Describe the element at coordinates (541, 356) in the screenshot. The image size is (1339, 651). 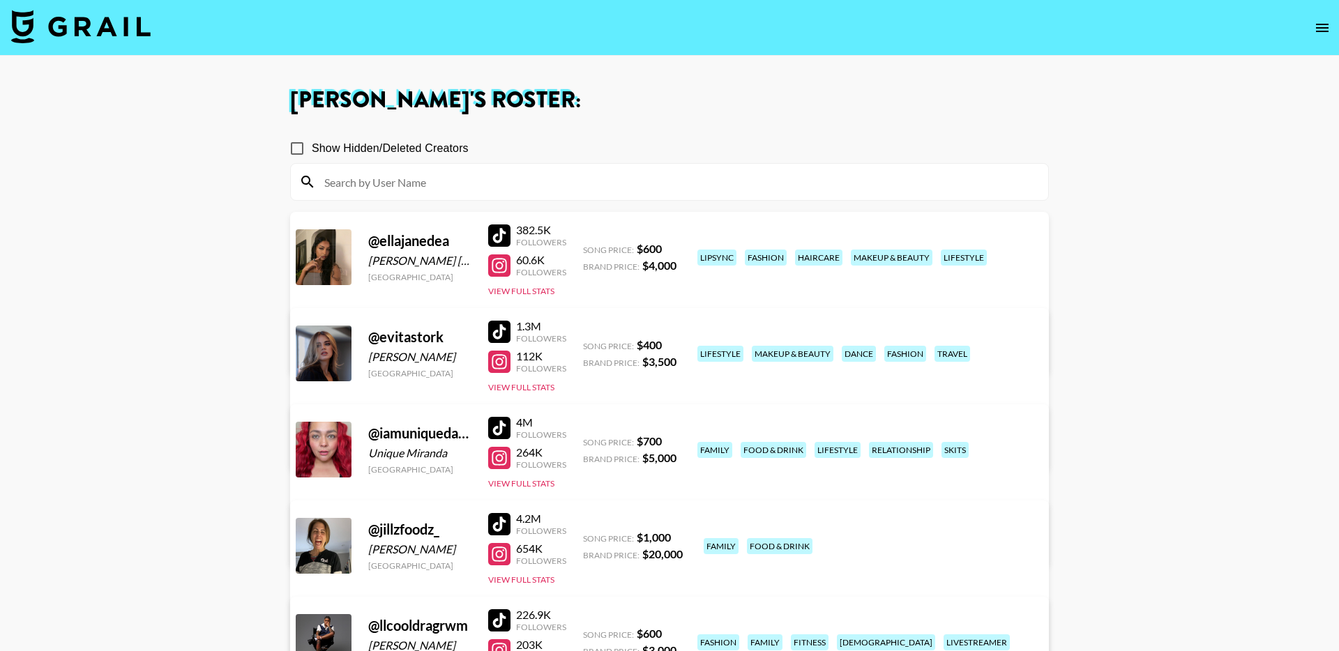
I see `div: 112K` at that location.